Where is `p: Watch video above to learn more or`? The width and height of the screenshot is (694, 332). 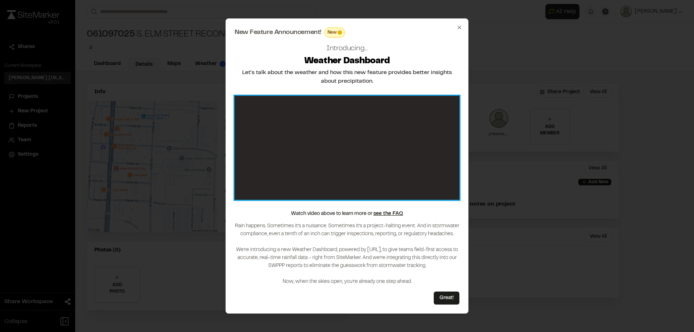
p: Watch video above to learn more or is located at coordinates (347, 214).